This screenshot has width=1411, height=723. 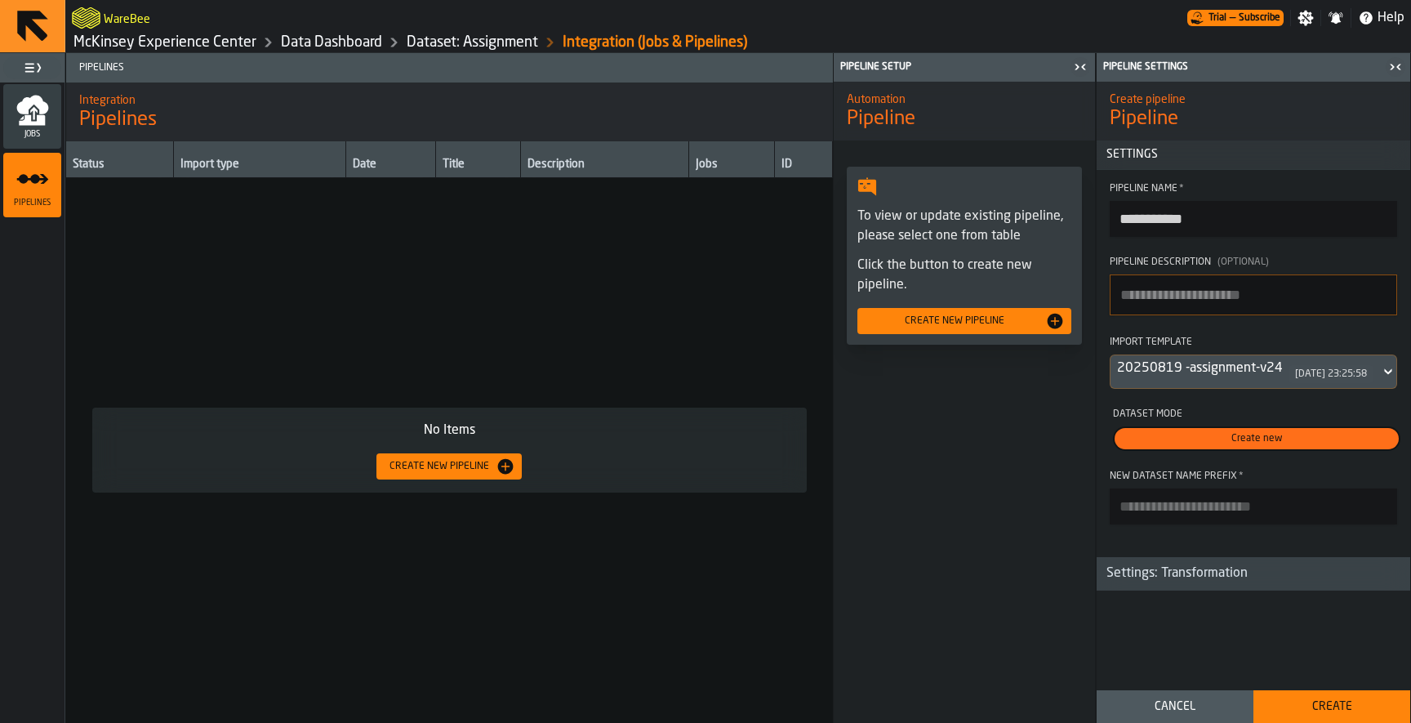 I want to click on li: menu Pipelines, so click(x=32, y=185).